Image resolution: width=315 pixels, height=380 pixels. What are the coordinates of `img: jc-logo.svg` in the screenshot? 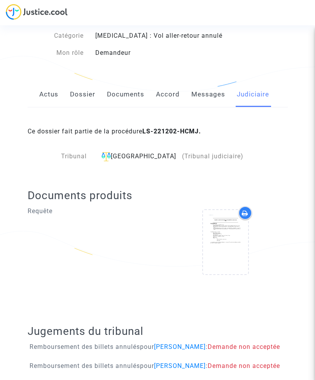 It's located at (37, 12).